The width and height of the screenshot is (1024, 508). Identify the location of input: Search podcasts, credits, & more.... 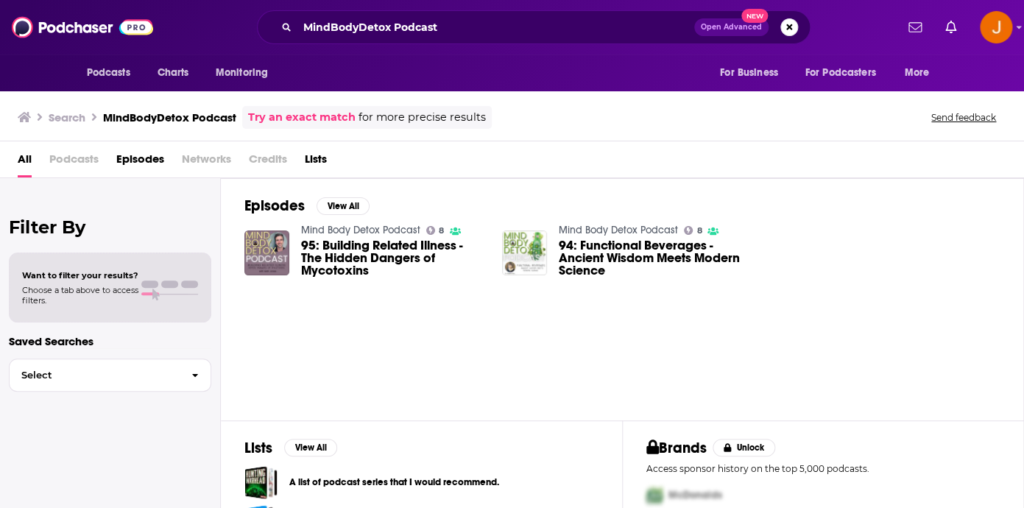
(496, 27).